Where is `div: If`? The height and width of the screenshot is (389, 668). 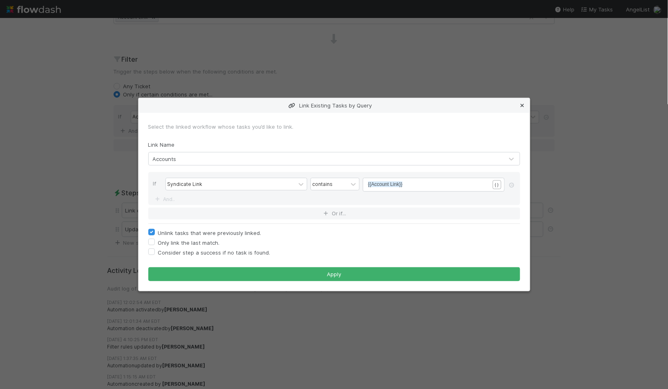
div: If is located at coordinates (159, 186).